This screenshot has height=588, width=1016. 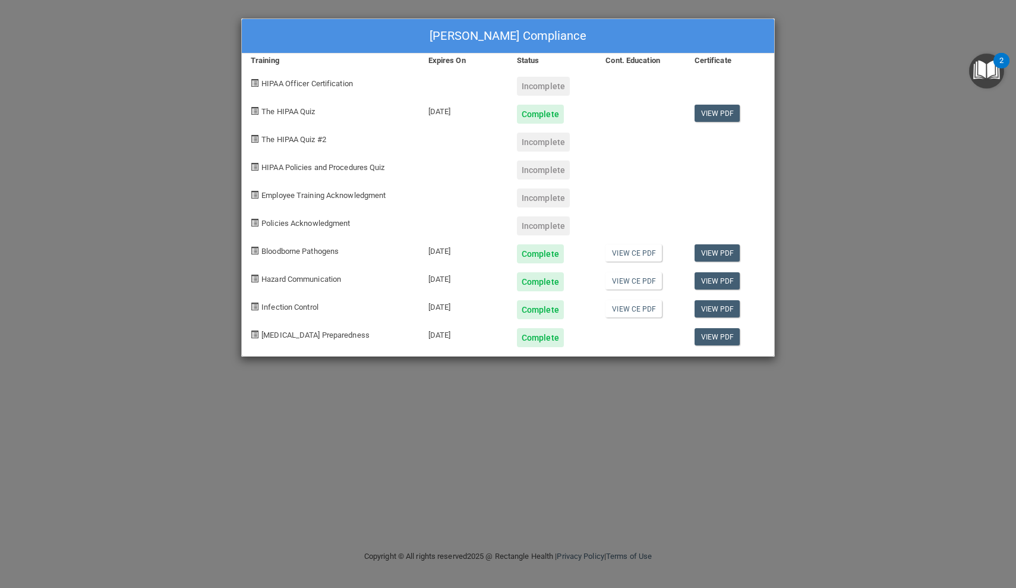 What do you see at coordinates (323, 195) in the screenshot?
I see `span: Employee Training Acknowledgment` at bounding box center [323, 195].